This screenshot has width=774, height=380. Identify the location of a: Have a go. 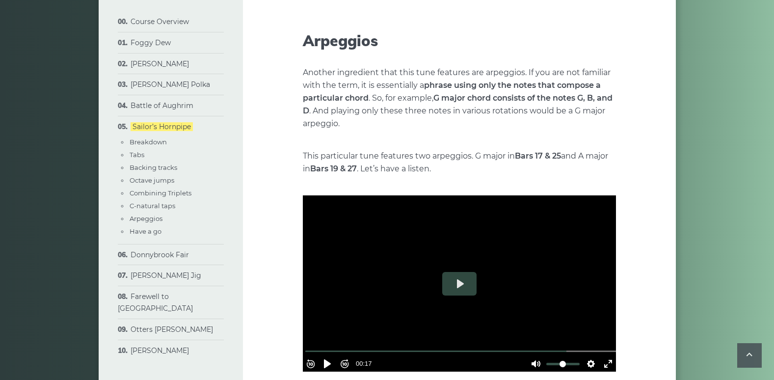
(145, 231).